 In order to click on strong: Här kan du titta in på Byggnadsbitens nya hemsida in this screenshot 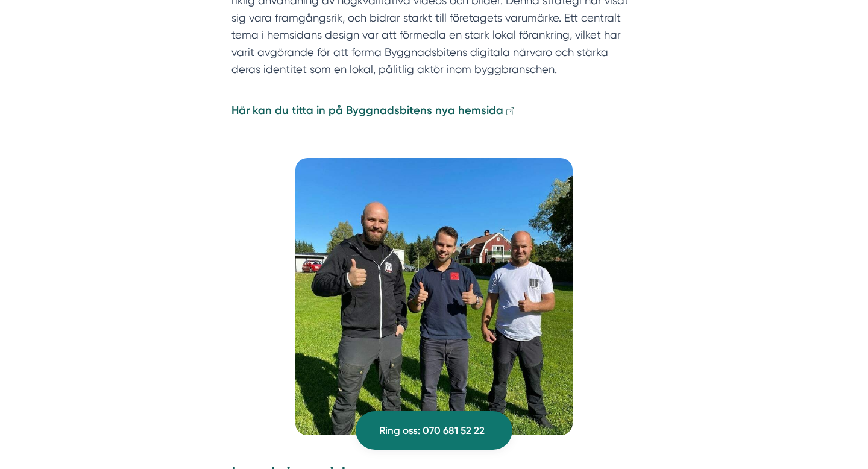, I will do `click(367, 110)`.